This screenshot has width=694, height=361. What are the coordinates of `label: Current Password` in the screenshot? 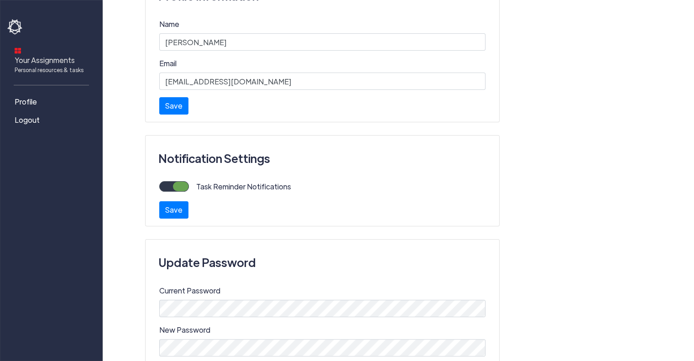 It's located at (190, 291).